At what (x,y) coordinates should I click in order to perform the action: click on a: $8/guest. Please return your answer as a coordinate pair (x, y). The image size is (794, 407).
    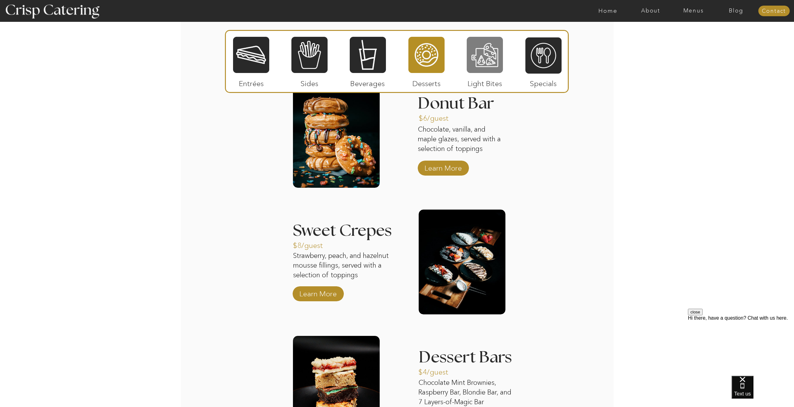
    Looking at the image, I should click on (313, 244).